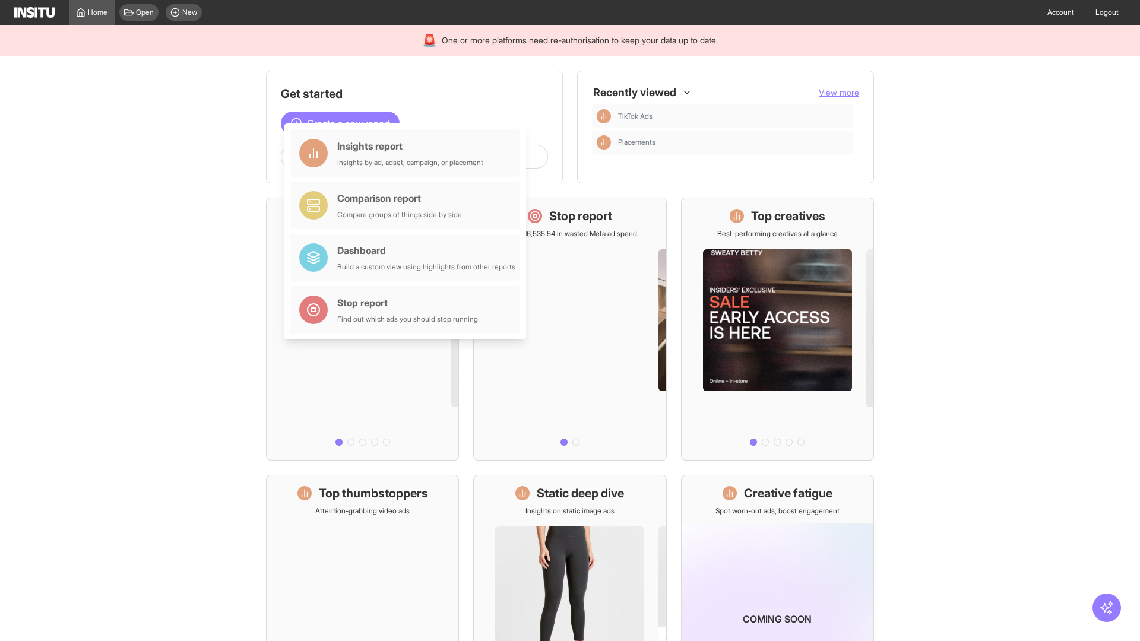 This screenshot has height=641, width=1140. I want to click on div: Comparison report, so click(400, 198).